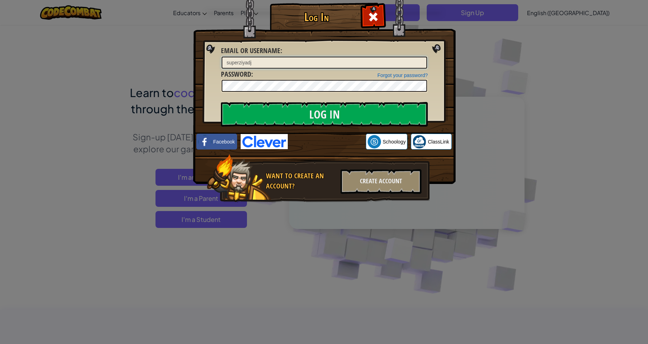  I want to click on span: Password, so click(236, 74).